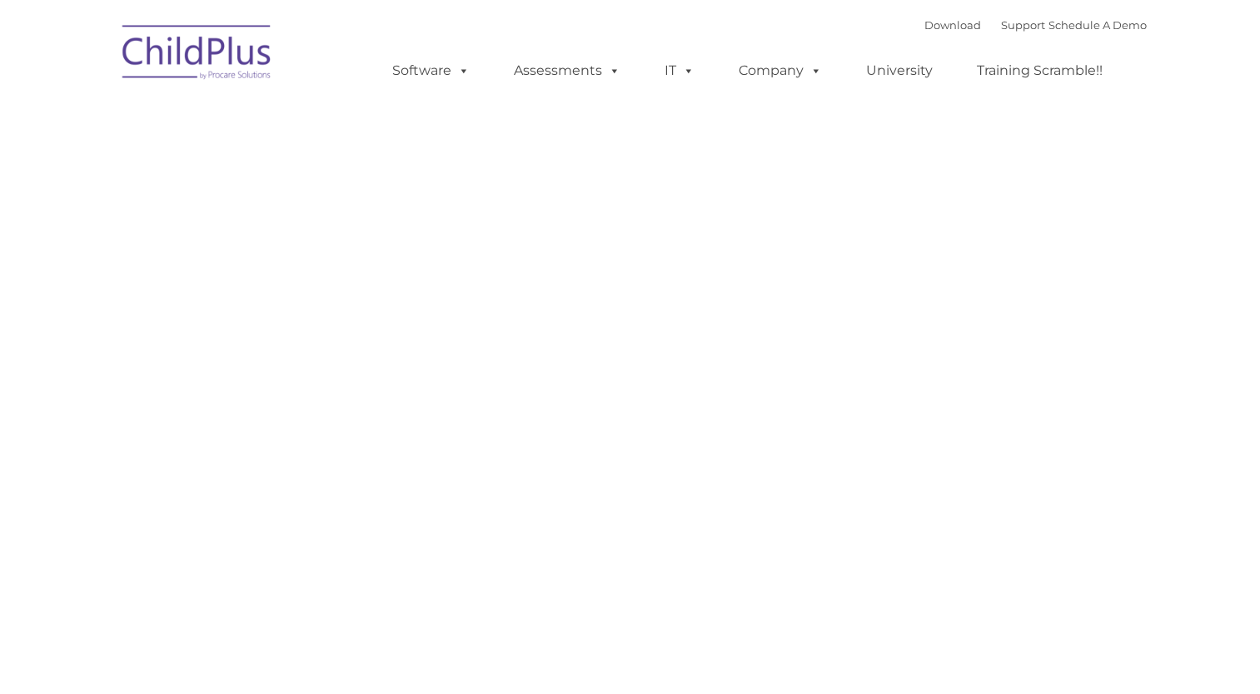 Image resolution: width=1260 pixels, height=694 pixels. I want to click on a: Software, so click(430, 71).